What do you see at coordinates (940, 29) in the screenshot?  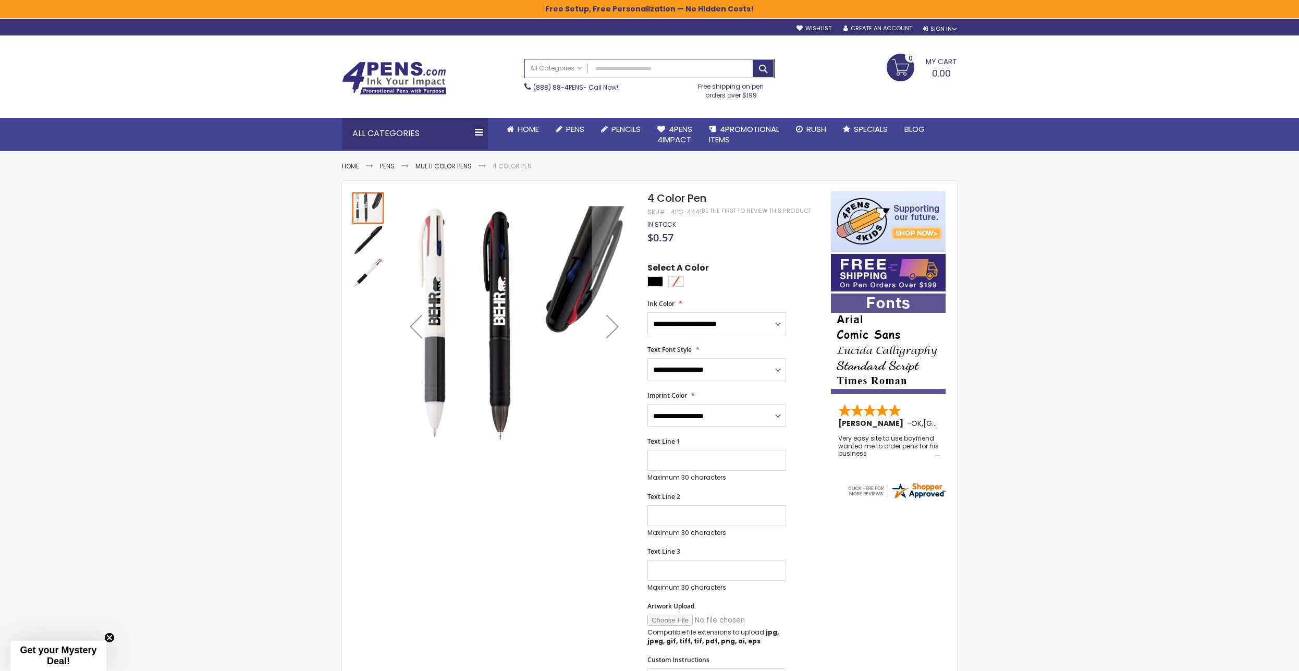 I see `div: Sign In` at bounding box center [940, 29].